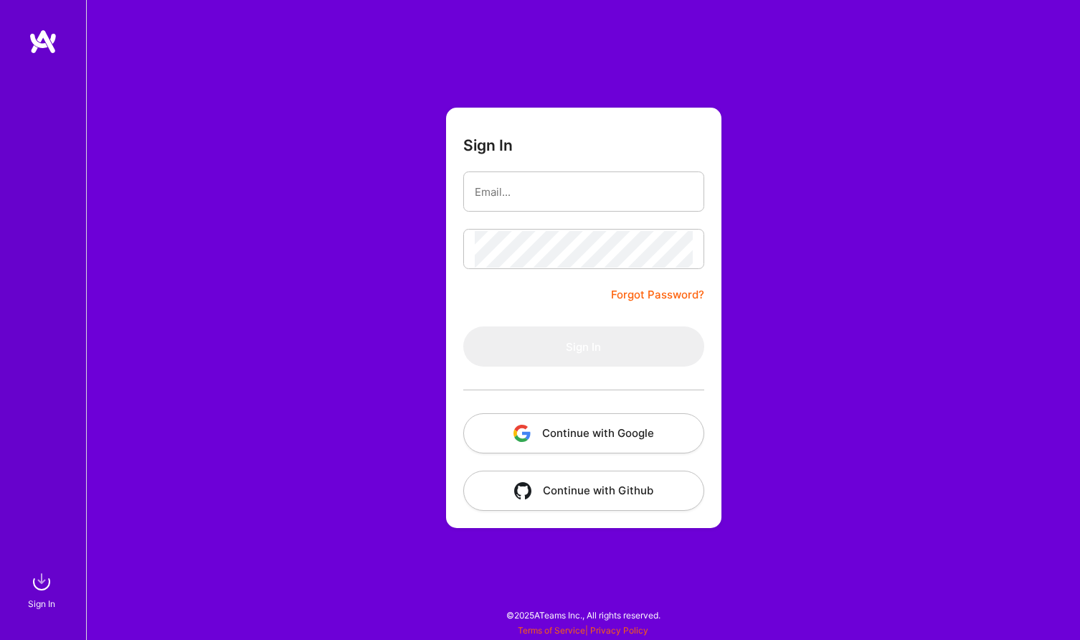  What do you see at coordinates (43, 42) in the screenshot?
I see `img: logo` at bounding box center [43, 42].